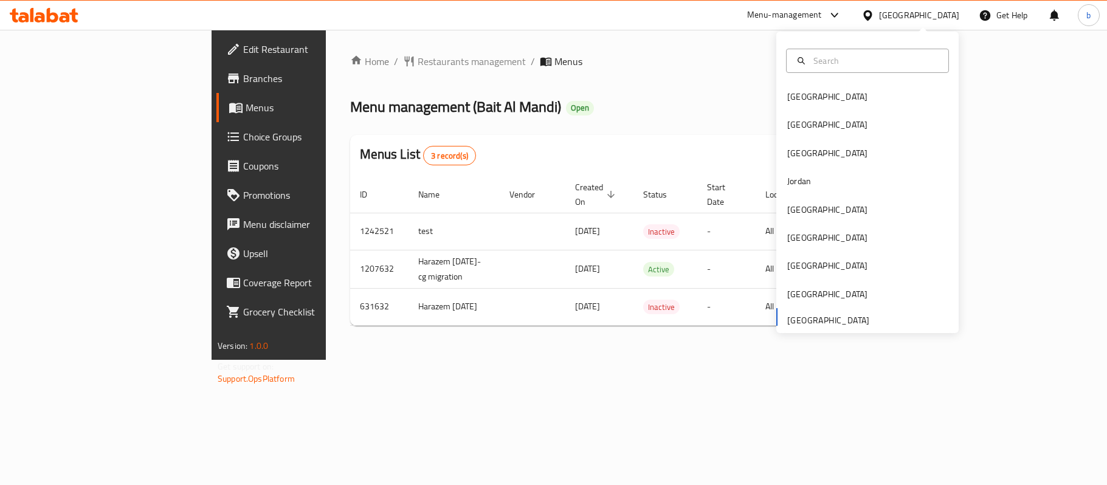 The width and height of the screenshot is (1107, 485). I want to click on a: Coverage Report, so click(307, 283).